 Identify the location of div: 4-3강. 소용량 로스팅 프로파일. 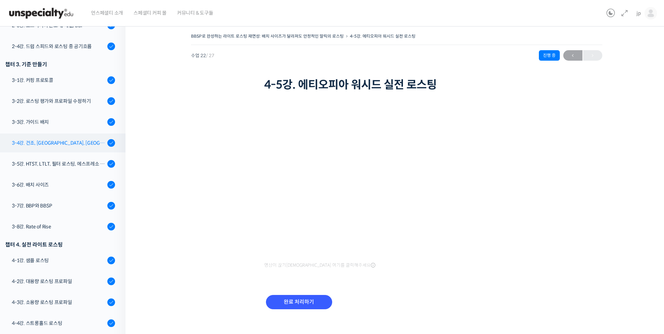
(59, 302).